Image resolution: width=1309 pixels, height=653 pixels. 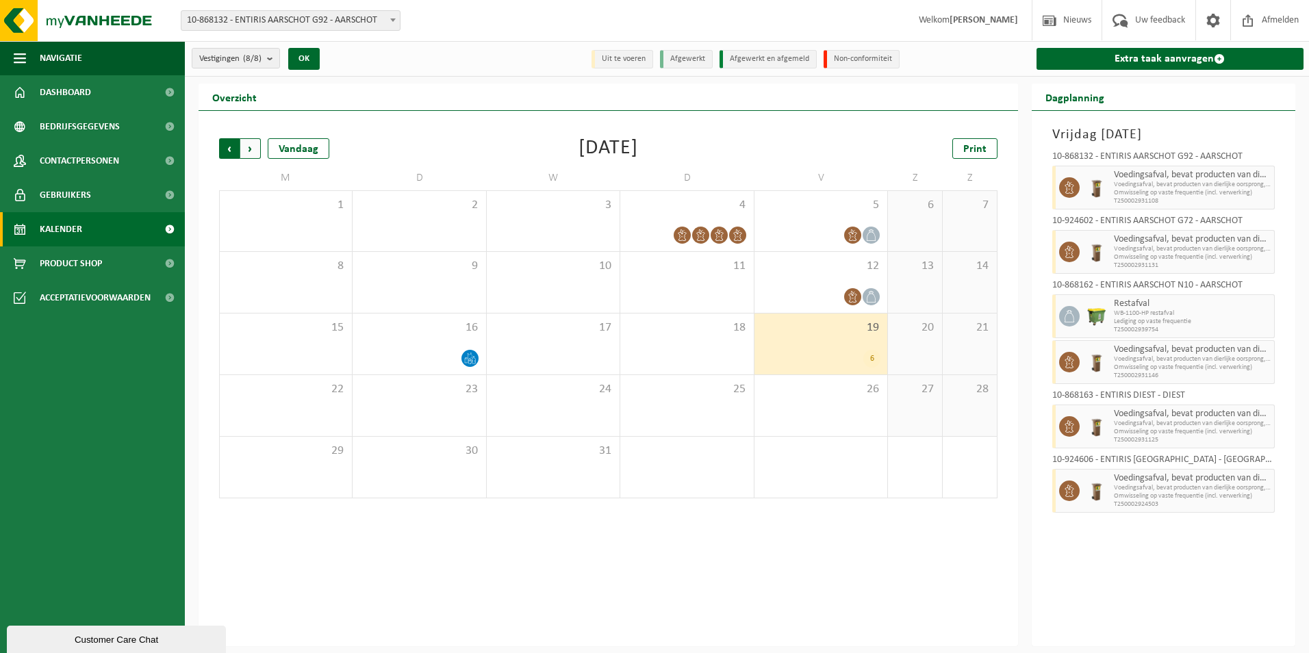 What do you see at coordinates (553, 390) in the screenshot?
I see `span: 24` at bounding box center [553, 390].